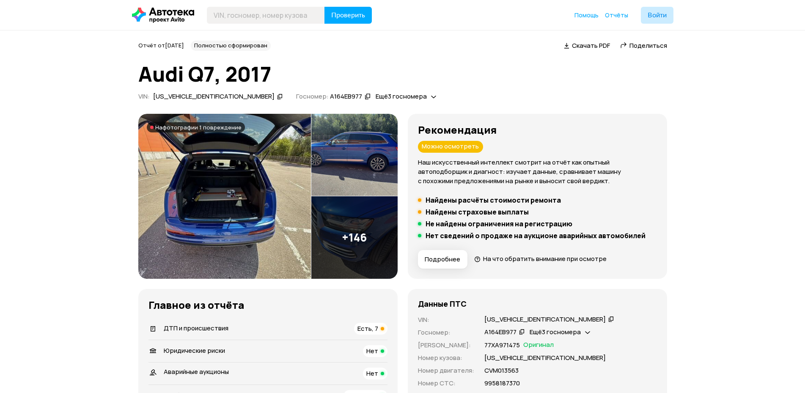  Describe the element at coordinates (591, 45) in the screenshot. I see `span: Скачать PDF` at that location.